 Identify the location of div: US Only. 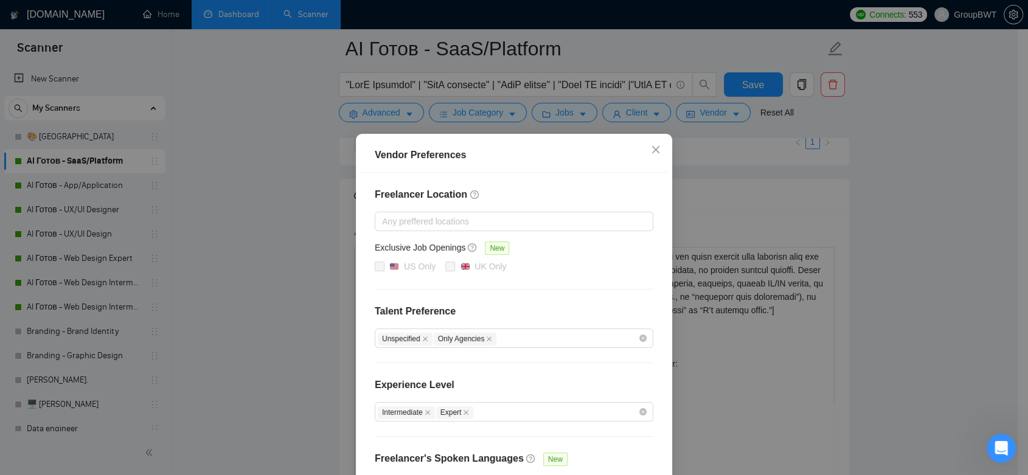
(420, 266).